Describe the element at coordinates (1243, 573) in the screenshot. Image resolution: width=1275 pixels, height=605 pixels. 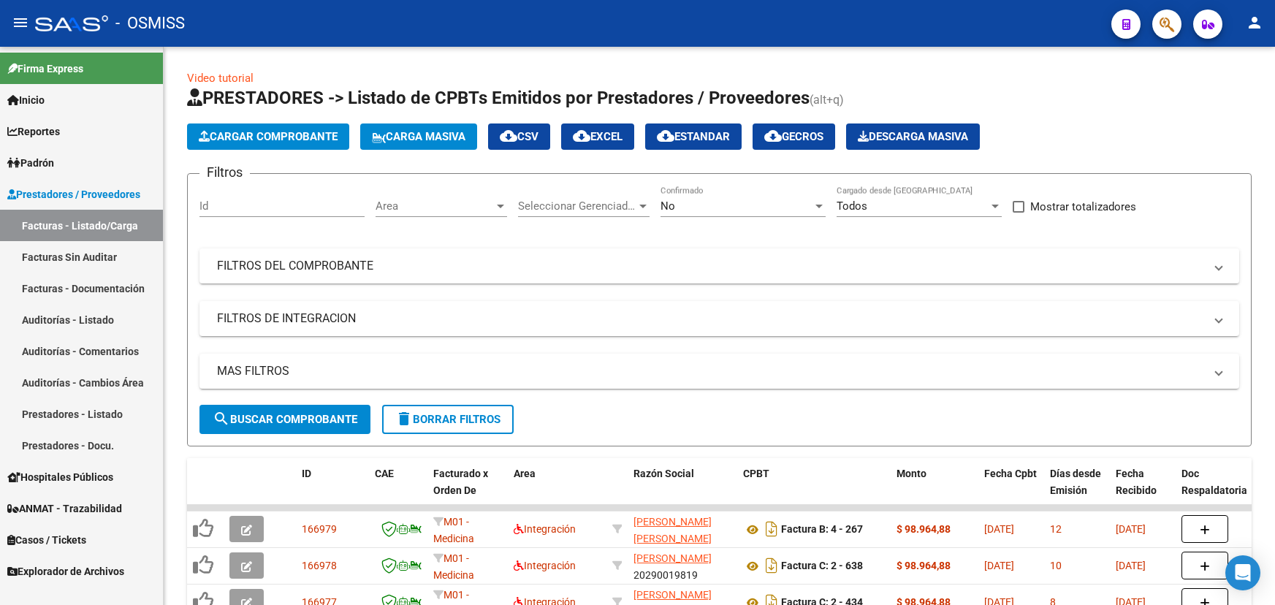
I see `div: Open Intercom Messenger` at that location.